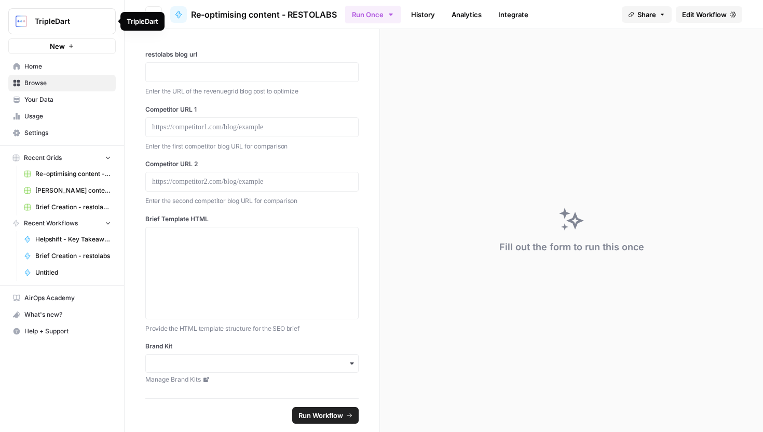 This screenshot has height=432, width=763. Describe the element at coordinates (646, 15) in the screenshot. I see `button: Share` at that location.